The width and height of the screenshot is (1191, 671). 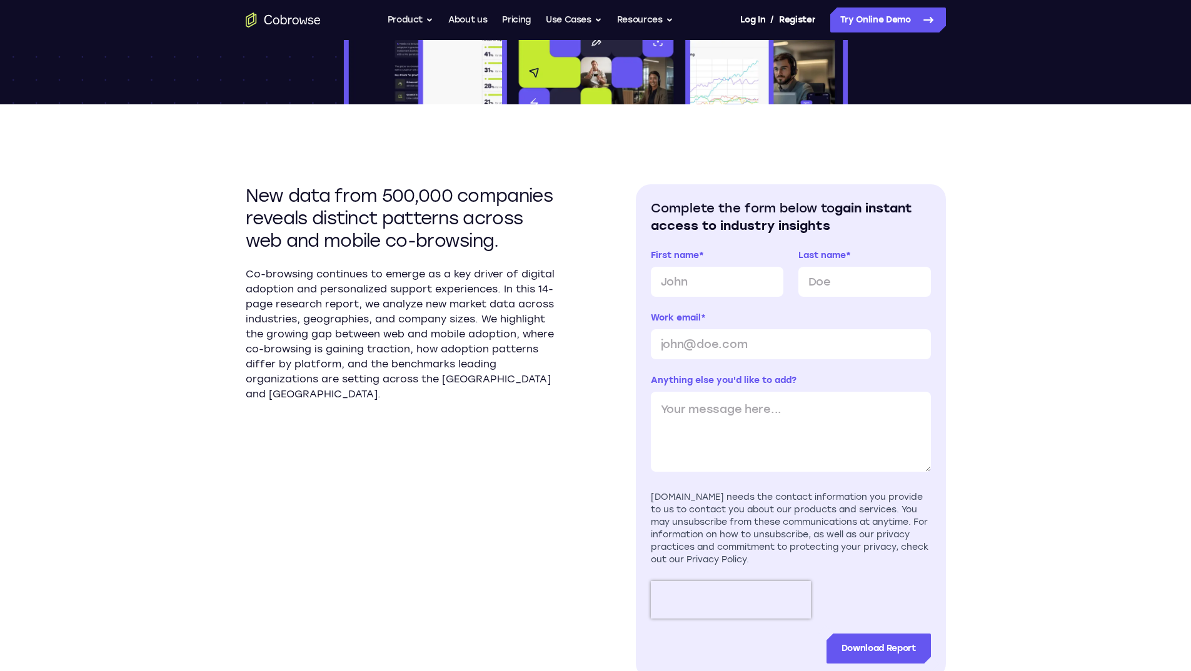 I want to click on span: First name, so click(x=675, y=255).